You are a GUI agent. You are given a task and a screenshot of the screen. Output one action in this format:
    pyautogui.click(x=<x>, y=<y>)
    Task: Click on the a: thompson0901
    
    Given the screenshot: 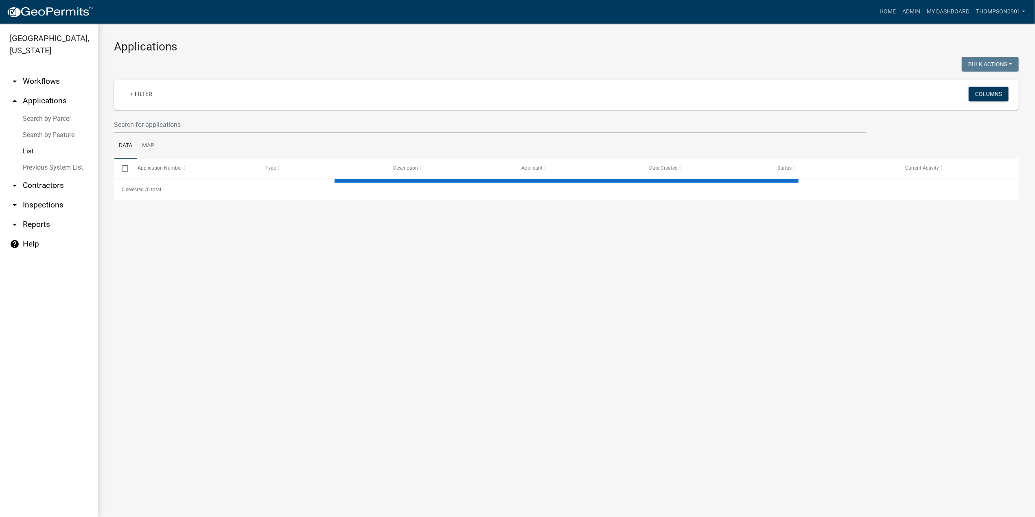 What is the action you would take?
    pyautogui.click(x=1000, y=12)
    